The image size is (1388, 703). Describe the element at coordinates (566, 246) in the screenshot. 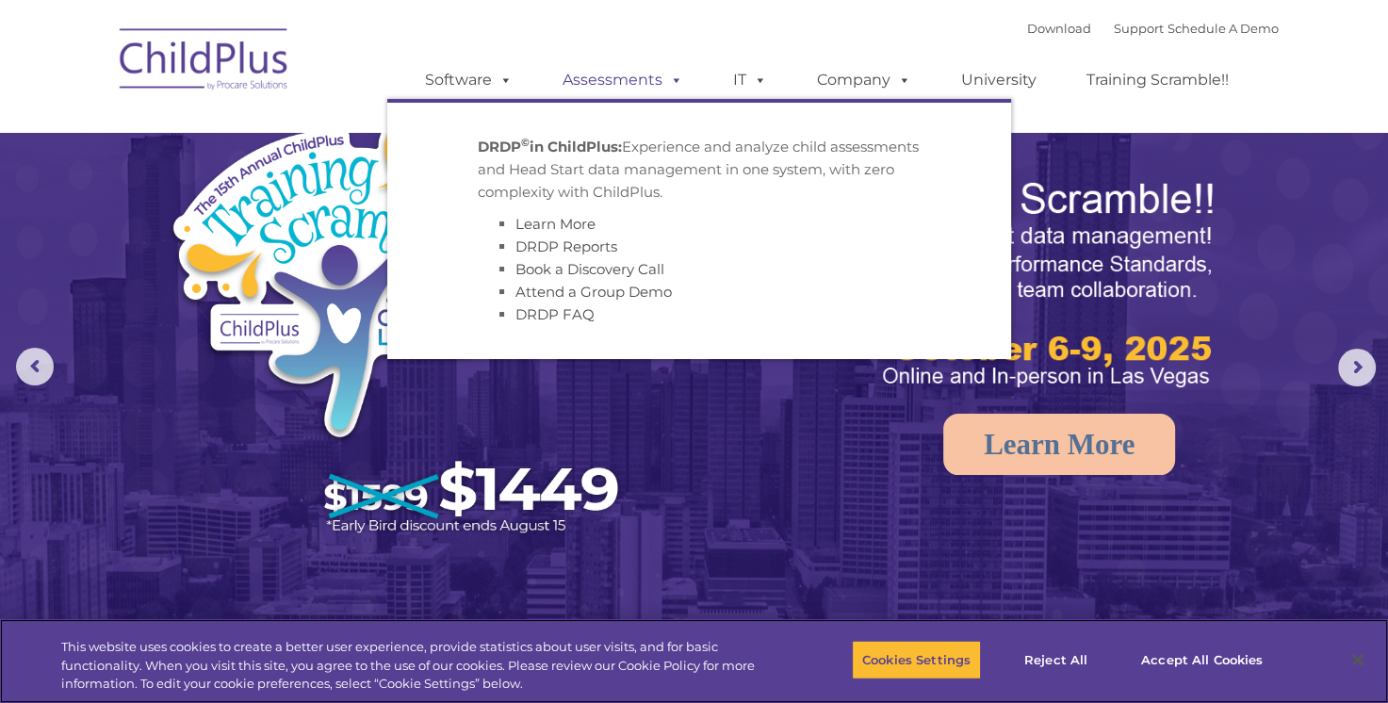

I see `a: DRDP Reports` at that location.